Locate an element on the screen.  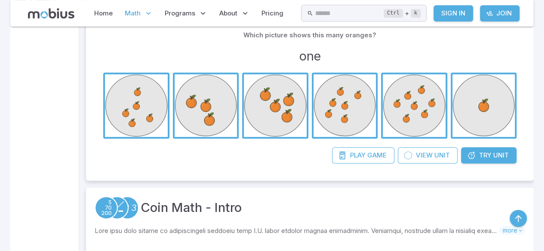
a: PlayGame is located at coordinates (363, 156).